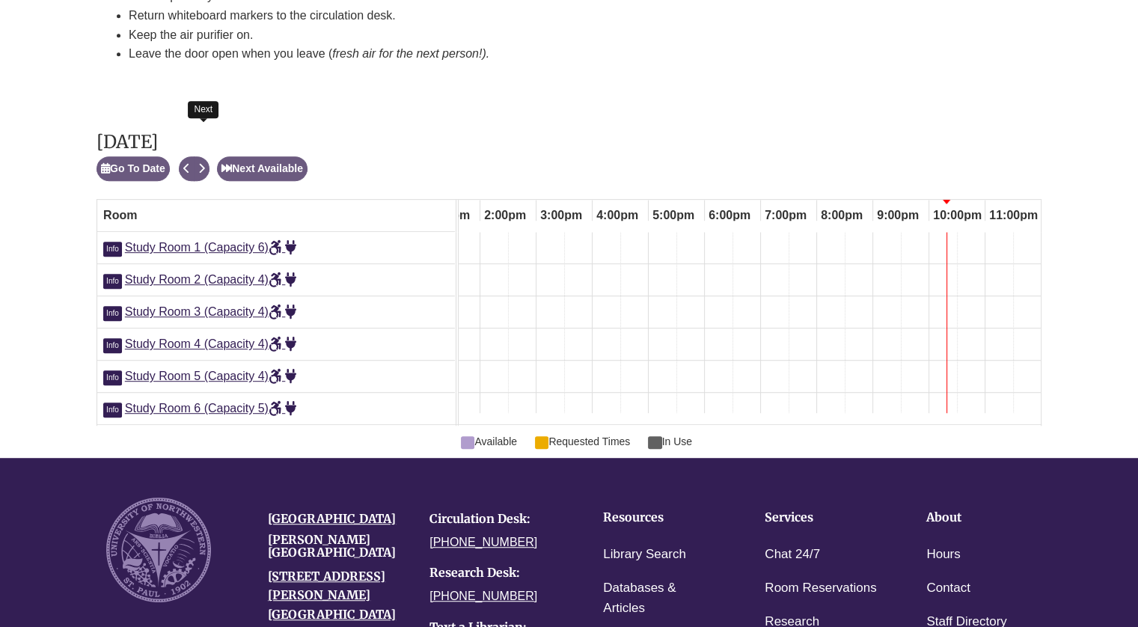  What do you see at coordinates (114, 408) in the screenshot?
I see `a: Click for more info about Study Room 6 (Capacity 5)` at bounding box center [114, 408].